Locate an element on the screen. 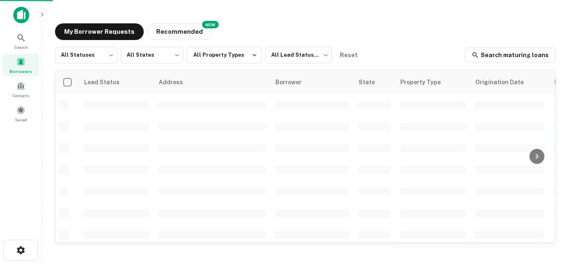 The width and height of the screenshot is (569, 264). th: Borrower is located at coordinates (312, 82).